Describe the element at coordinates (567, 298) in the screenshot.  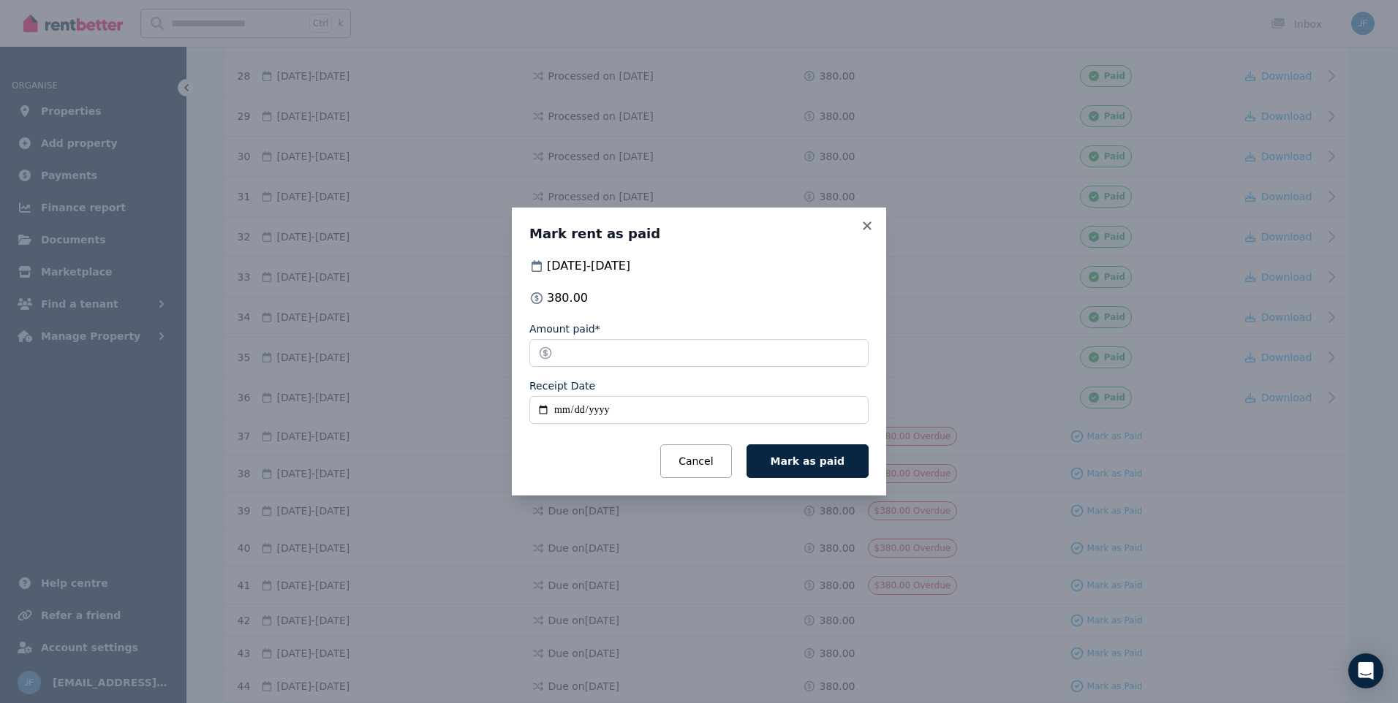
I see `span: 380.00` at that location.